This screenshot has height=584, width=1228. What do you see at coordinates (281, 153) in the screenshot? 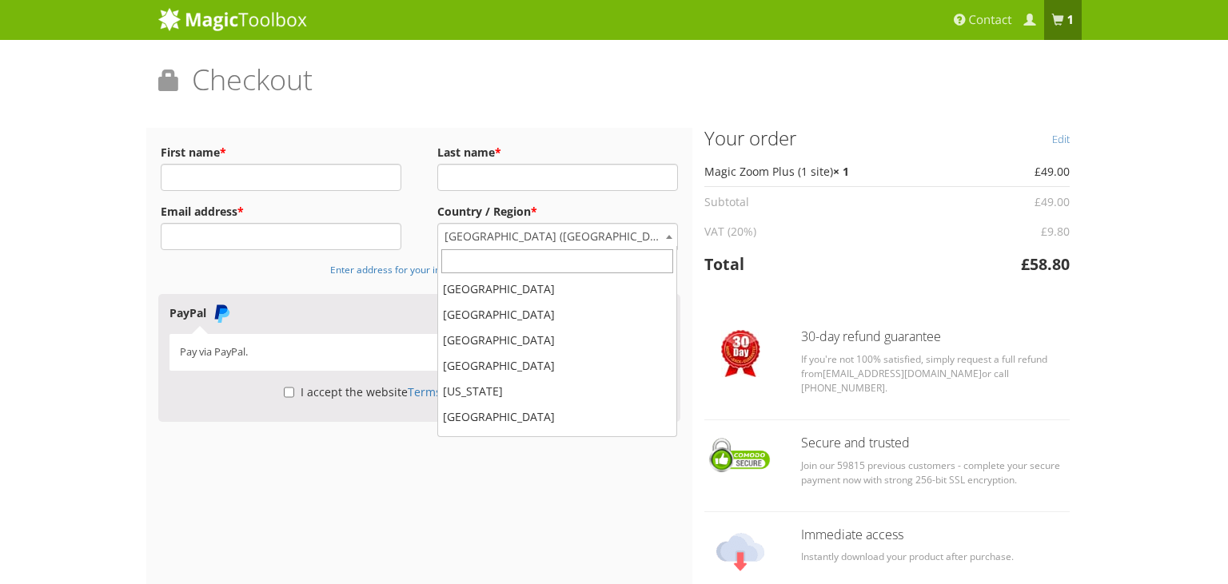
I see `label: First name` at bounding box center [281, 153].